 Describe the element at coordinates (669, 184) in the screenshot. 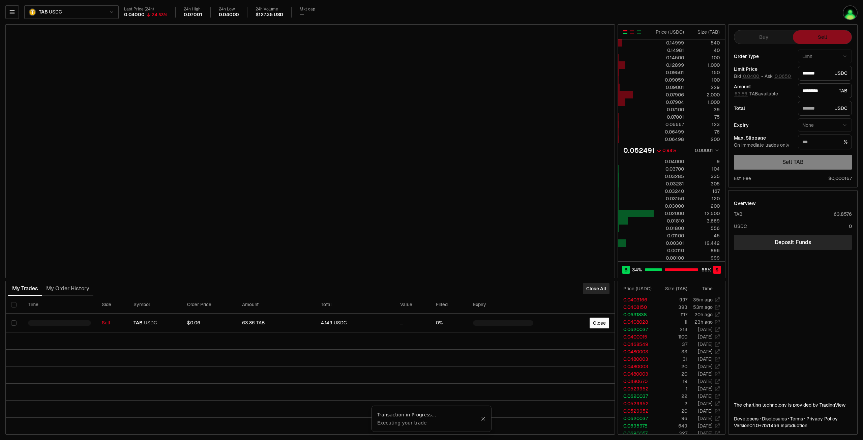

I see `div: 0.03281` at that location.